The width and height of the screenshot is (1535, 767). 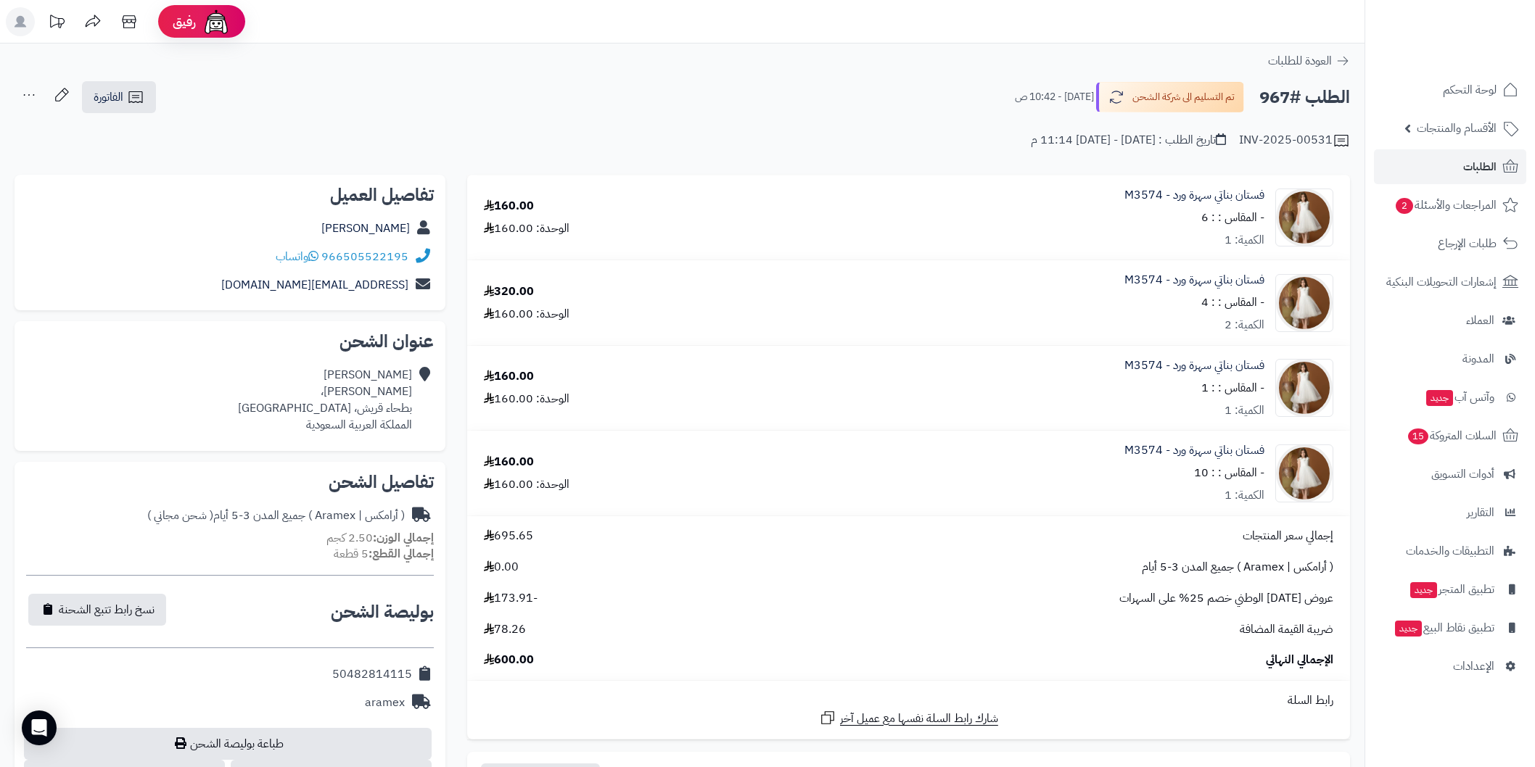 What do you see at coordinates (1450, 551) in the screenshot?
I see `span: التطبيقات والخدمات` at bounding box center [1450, 551].